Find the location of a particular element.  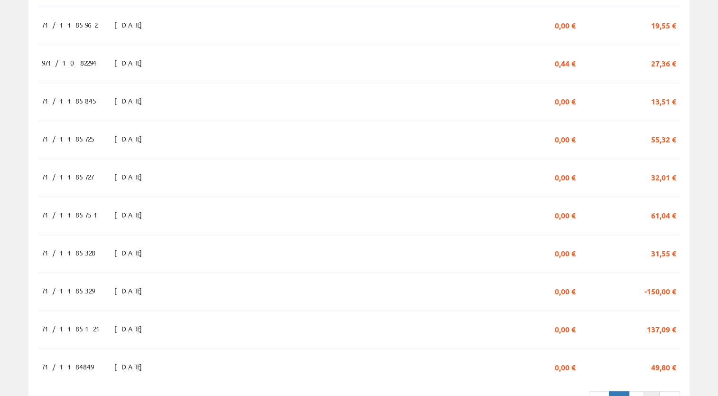

span: 13,51 € is located at coordinates (663, 101).